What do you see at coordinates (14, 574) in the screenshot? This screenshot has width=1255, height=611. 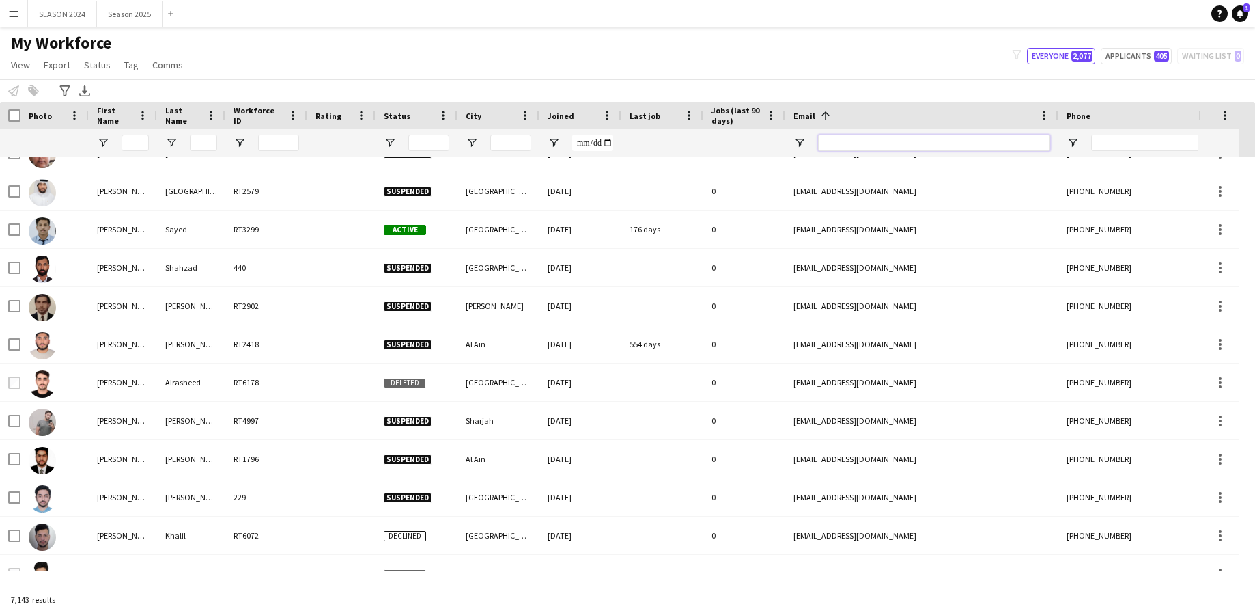 I see `input: Row Selection is disabled for this row (unchecked)` at bounding box center [14, 574].